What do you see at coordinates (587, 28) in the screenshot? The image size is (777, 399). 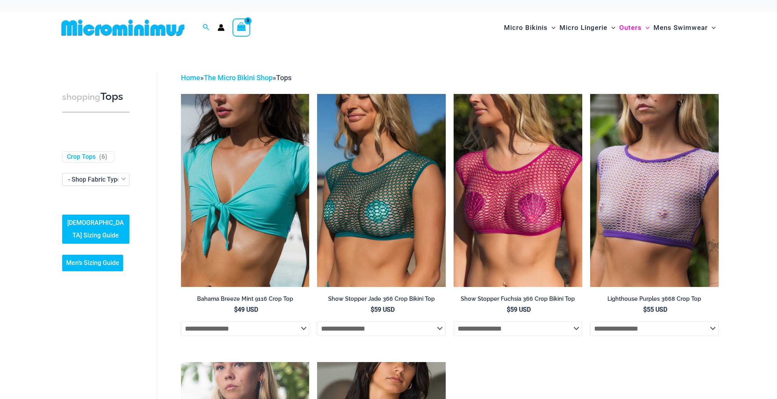 I see `a: Micro LingerieMenu ToggleMenu Toggle` at bounding box center [587, 28].